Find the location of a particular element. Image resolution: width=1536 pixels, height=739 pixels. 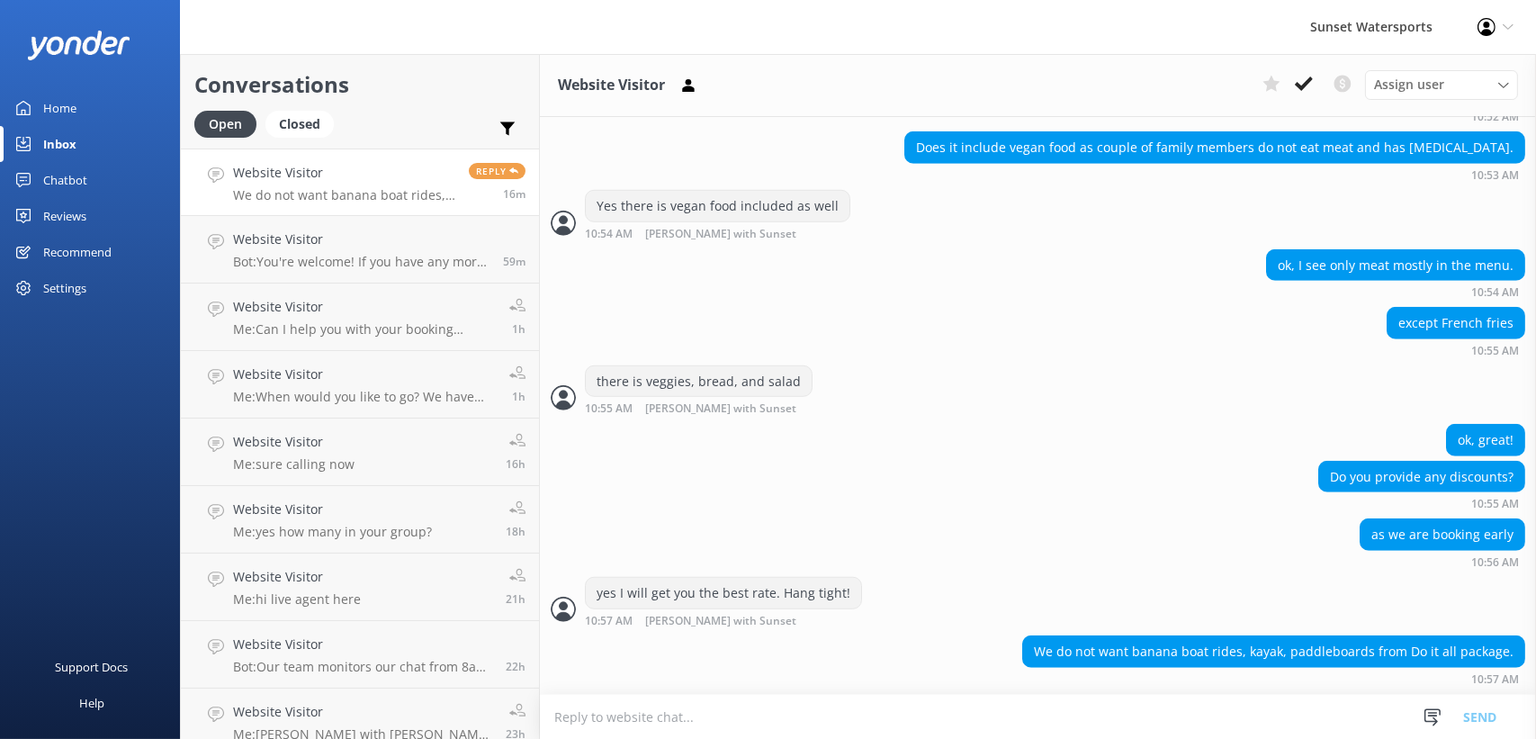

div: Closed is located at coordinates (300, 124).